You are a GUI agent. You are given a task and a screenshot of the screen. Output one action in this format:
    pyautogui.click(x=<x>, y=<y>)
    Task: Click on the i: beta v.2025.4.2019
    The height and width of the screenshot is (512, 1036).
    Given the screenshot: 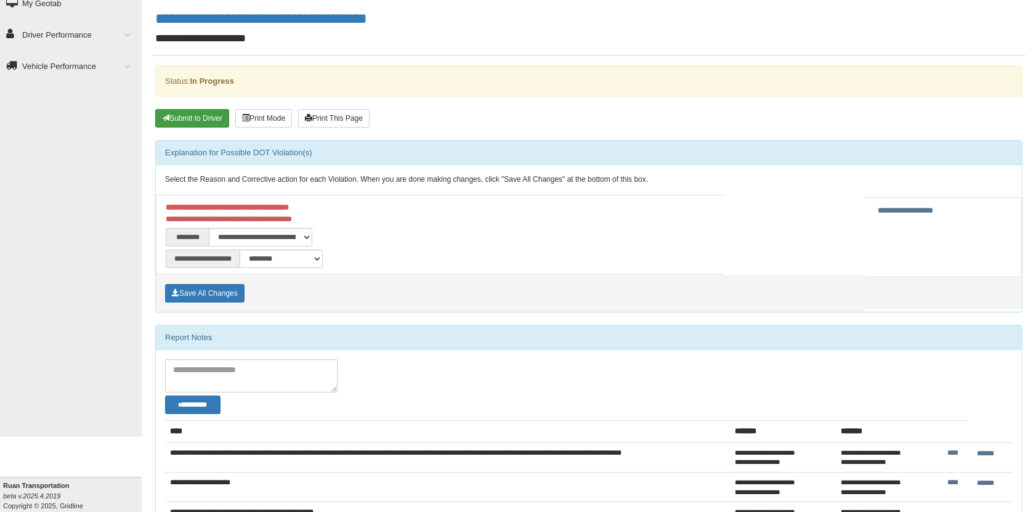 What is the action you would take?
    pyautogui.click(x=31, y=496)
    